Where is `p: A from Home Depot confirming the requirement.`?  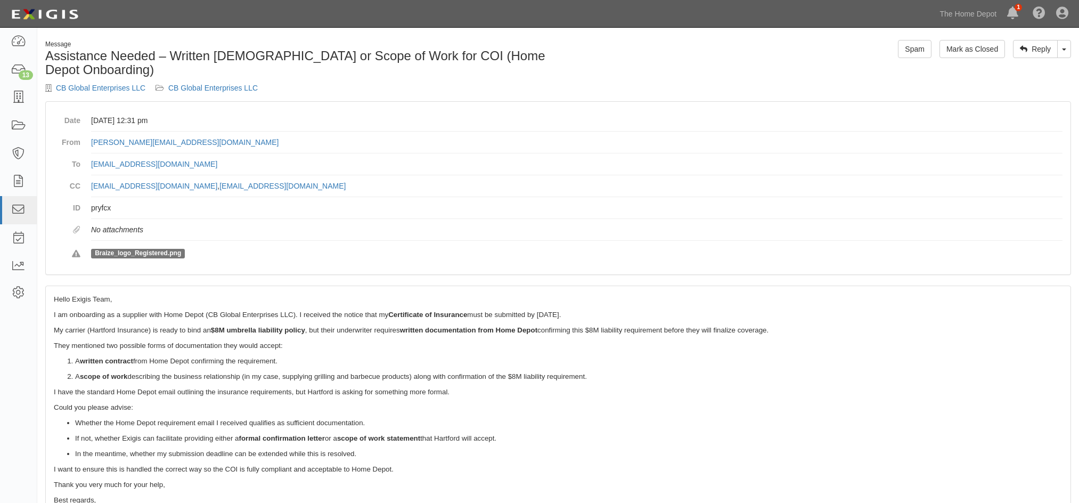 p: A from Home Depot confirming the requirement. is located at coordinates (569, 361).